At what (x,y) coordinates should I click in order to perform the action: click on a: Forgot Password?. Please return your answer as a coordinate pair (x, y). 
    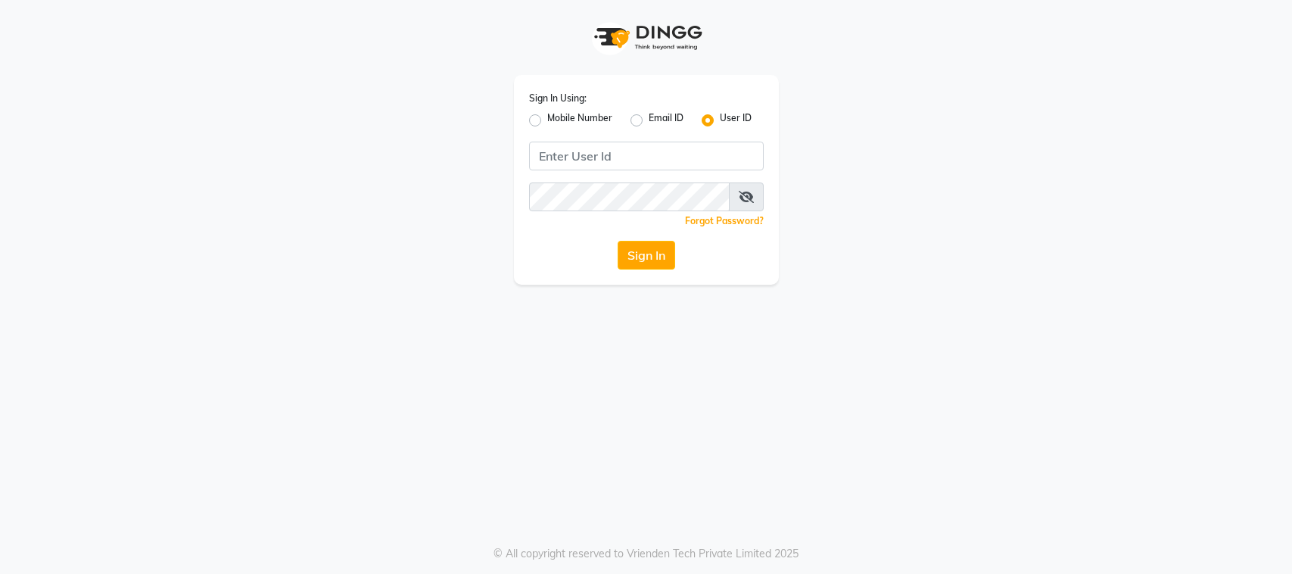
    Looking at the image, I should click on (724, 220).